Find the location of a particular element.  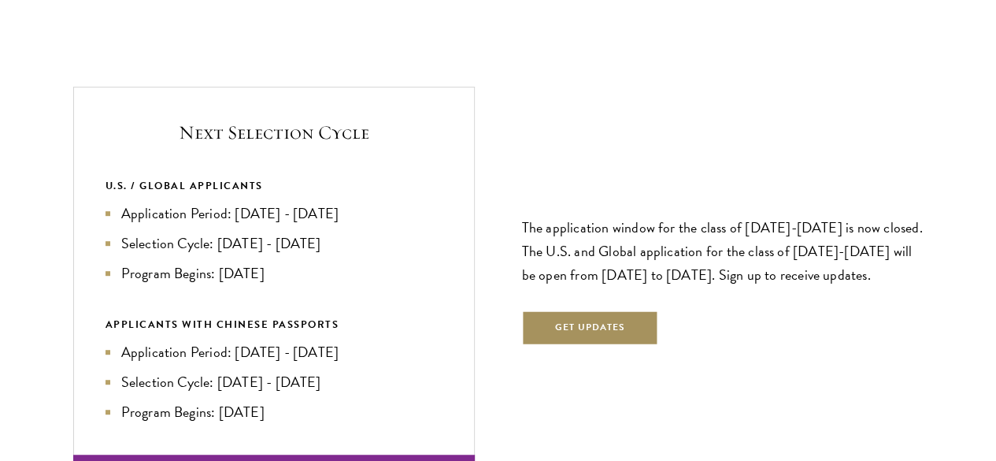

button: Get Updates is located at coordinates (590, 328).